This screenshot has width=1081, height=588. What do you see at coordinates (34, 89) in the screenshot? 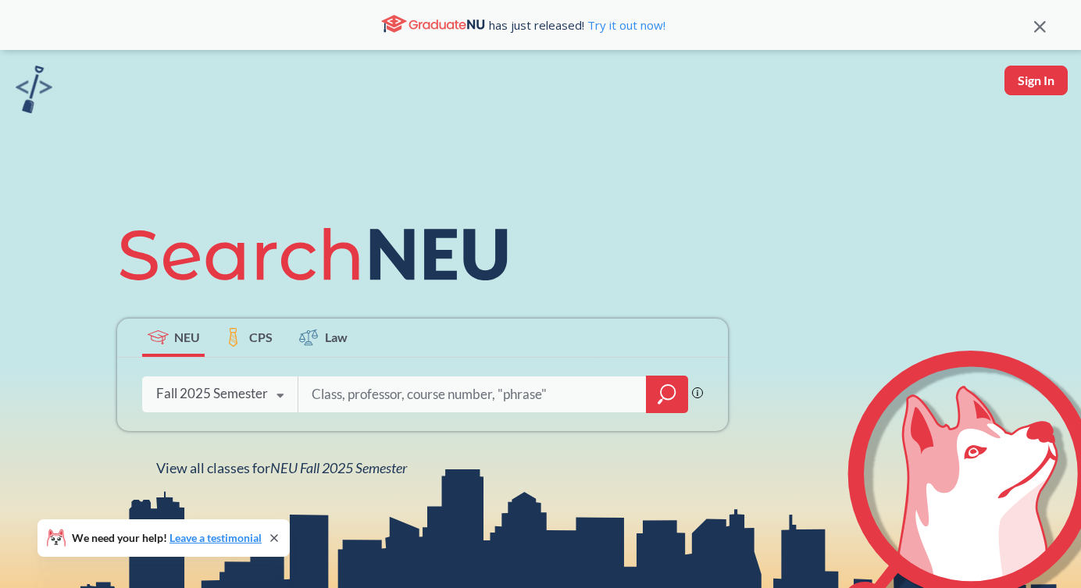
I see `img: sandbox logo` at bounding box center [34, 89].